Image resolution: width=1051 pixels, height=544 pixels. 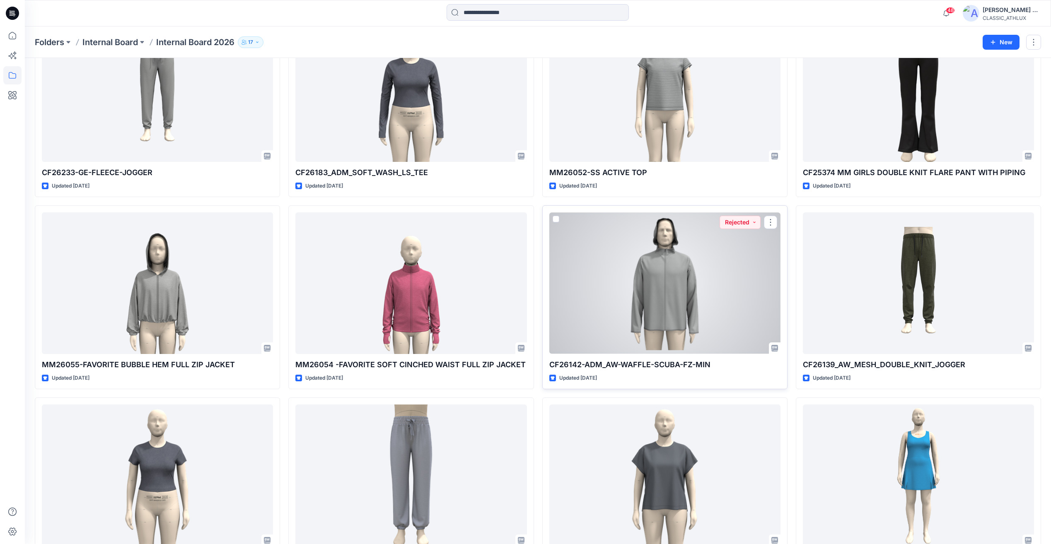 I want to click on p: CF25374 MM GIRLS DOUBLE KNIT FLARE PANT WITH PIPING, so click(x=918, y=173).